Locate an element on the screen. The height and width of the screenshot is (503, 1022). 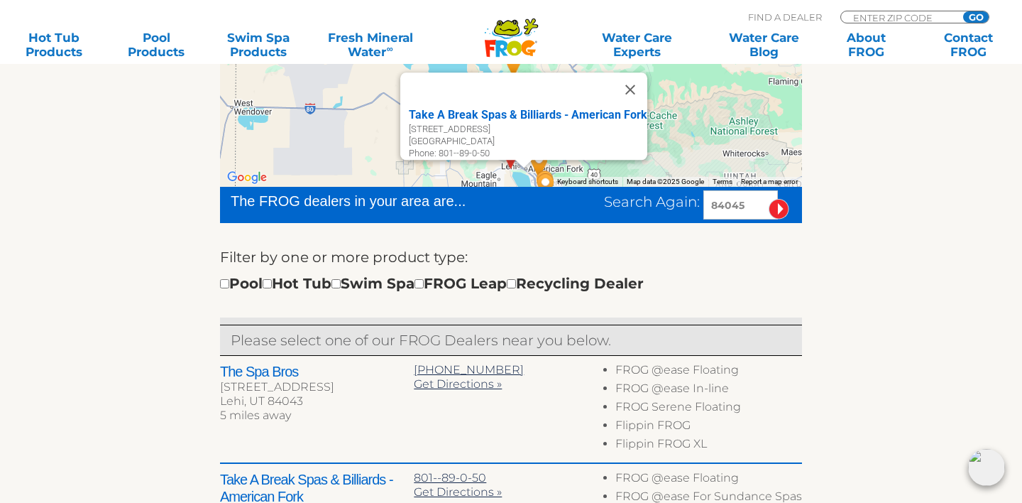
span: 5 miles away is located at coordinates (256, 415).